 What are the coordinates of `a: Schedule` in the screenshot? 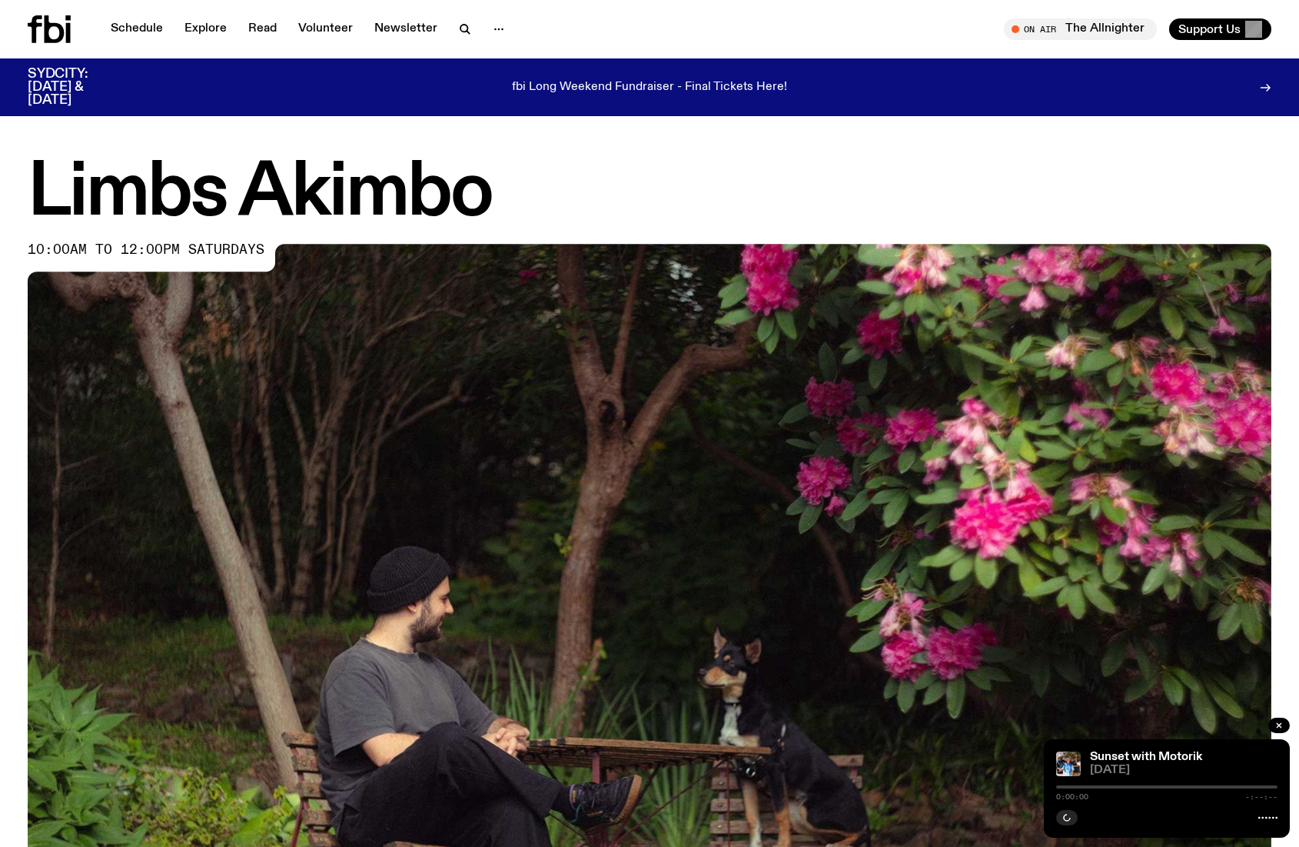 It's located at (137, 29).